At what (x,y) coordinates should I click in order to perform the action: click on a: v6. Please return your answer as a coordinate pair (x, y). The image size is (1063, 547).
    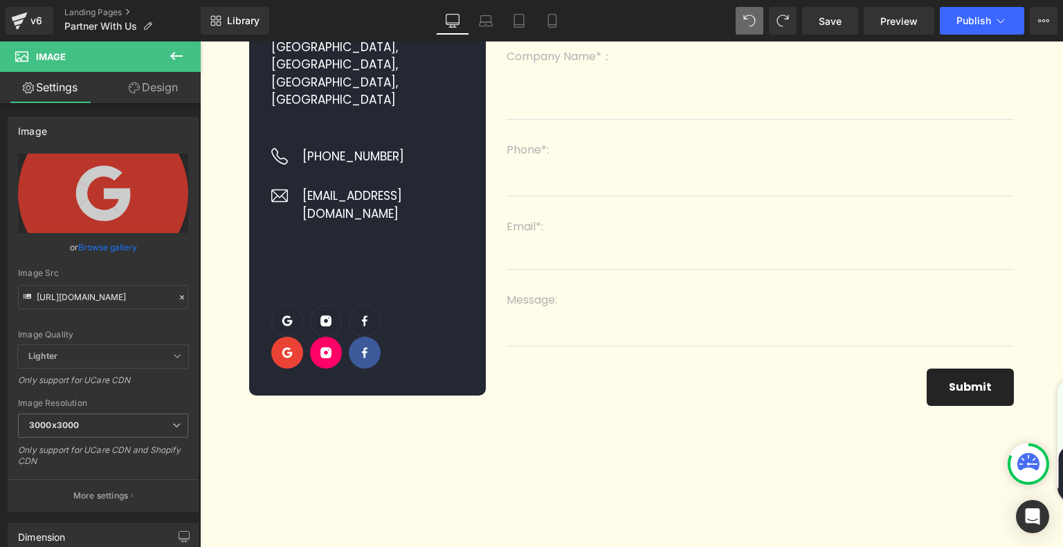
    Looking at the image, I should click on (29, 21).